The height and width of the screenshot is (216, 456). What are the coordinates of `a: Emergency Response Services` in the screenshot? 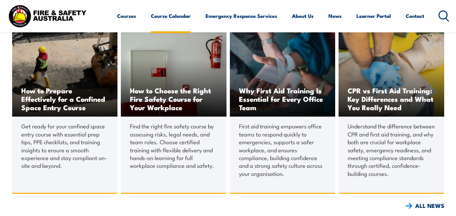 It's located at (241, 16).